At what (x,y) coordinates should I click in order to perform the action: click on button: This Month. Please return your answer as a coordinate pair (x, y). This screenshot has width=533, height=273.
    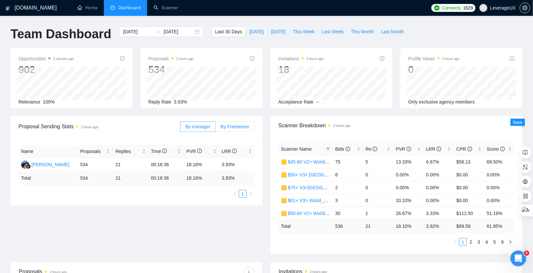
    Looking at the image, I should click on (362, 32).